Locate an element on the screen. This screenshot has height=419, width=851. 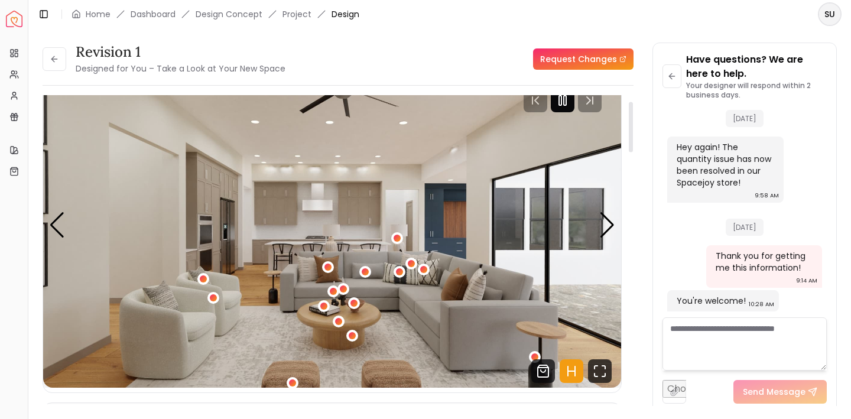
div: Next slide is located at coordinates (607, 225).